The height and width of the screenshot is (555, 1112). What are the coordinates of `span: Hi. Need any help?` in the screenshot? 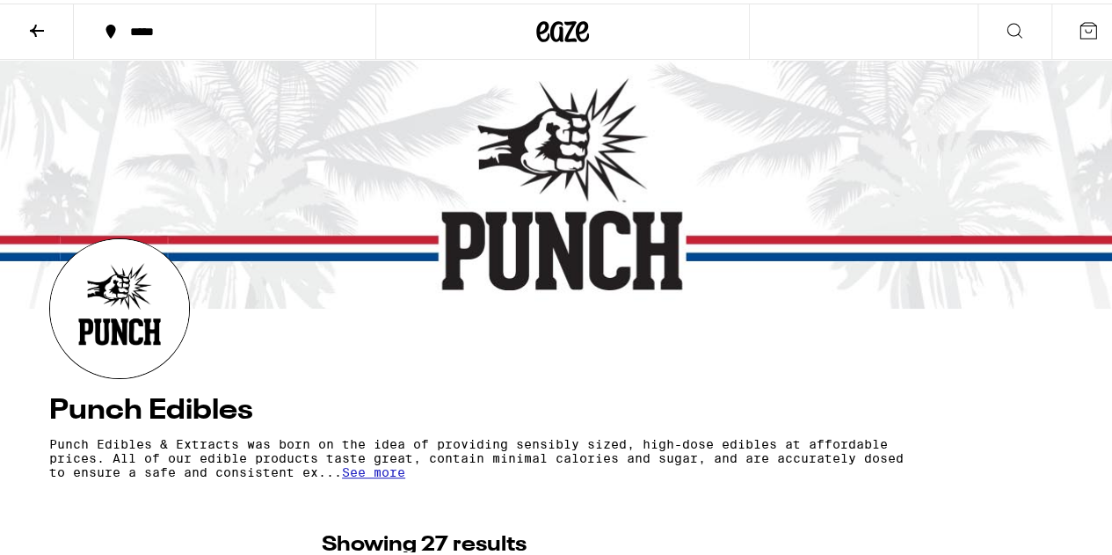 It's located at (69, 19).